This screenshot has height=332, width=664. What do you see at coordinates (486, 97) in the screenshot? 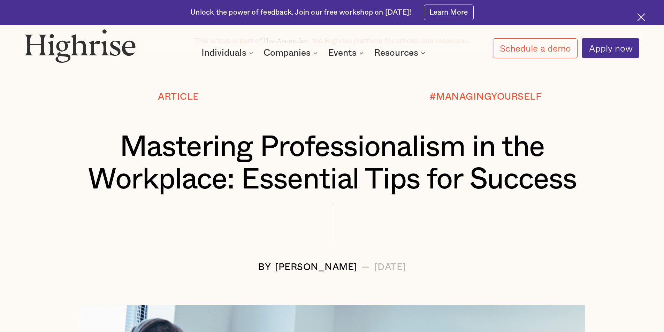
I see `div: #MANAGINGYOURSELF` at bounding box center [486, 97].